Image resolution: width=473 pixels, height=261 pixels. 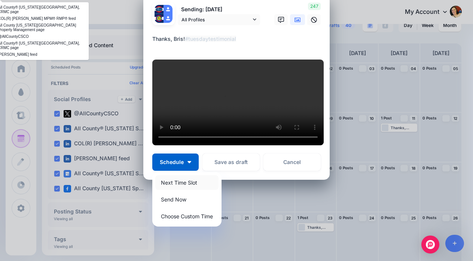 What do you see at coordinates (430, 244) in the screenshot?
I see `div: Open Intercom Messenger` at bounding box center [430, 244].